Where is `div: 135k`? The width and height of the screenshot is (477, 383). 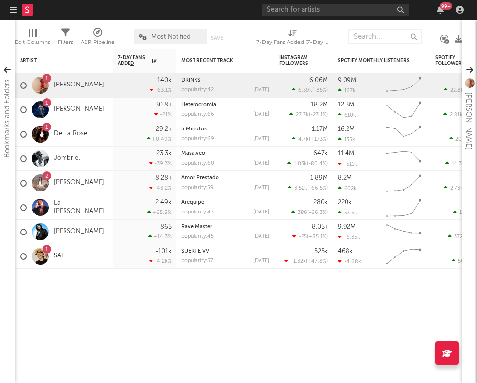
div: 135k is located at coordinates (346, 139).